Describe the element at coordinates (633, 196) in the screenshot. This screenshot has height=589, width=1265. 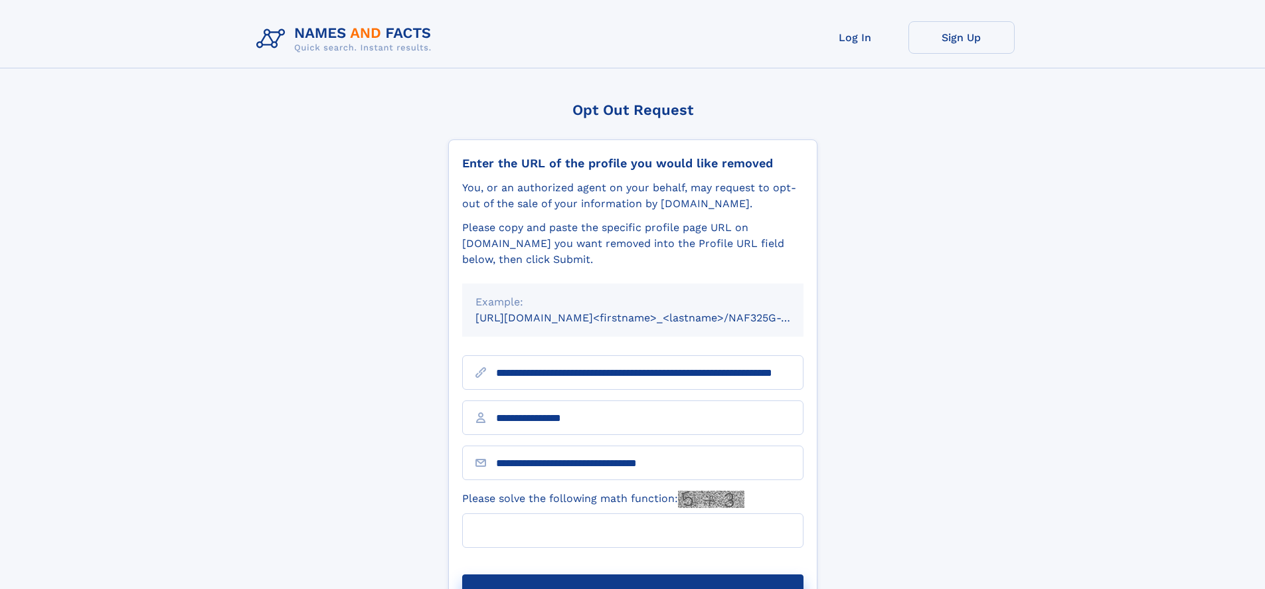
I see `div: You, or an authorized agent on your behalf, may request to opt-out of the sale of your informatio...` at that location.